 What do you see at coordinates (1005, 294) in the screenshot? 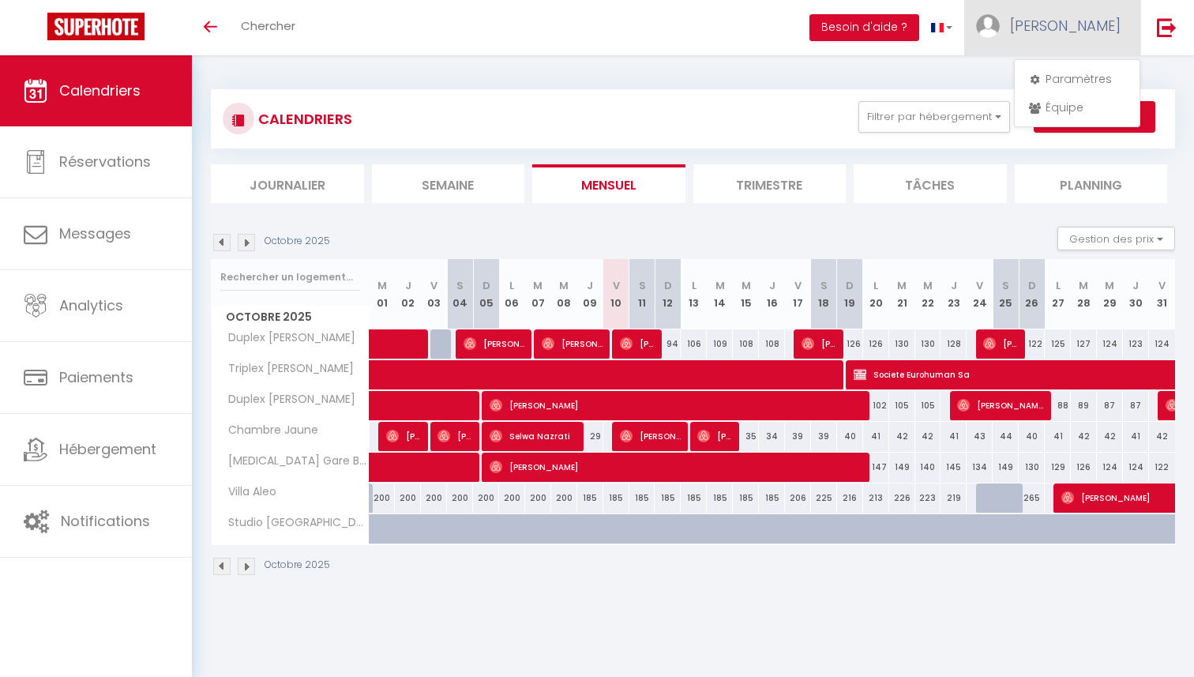
I see `th: 25` at bounding box center [1005, 294].